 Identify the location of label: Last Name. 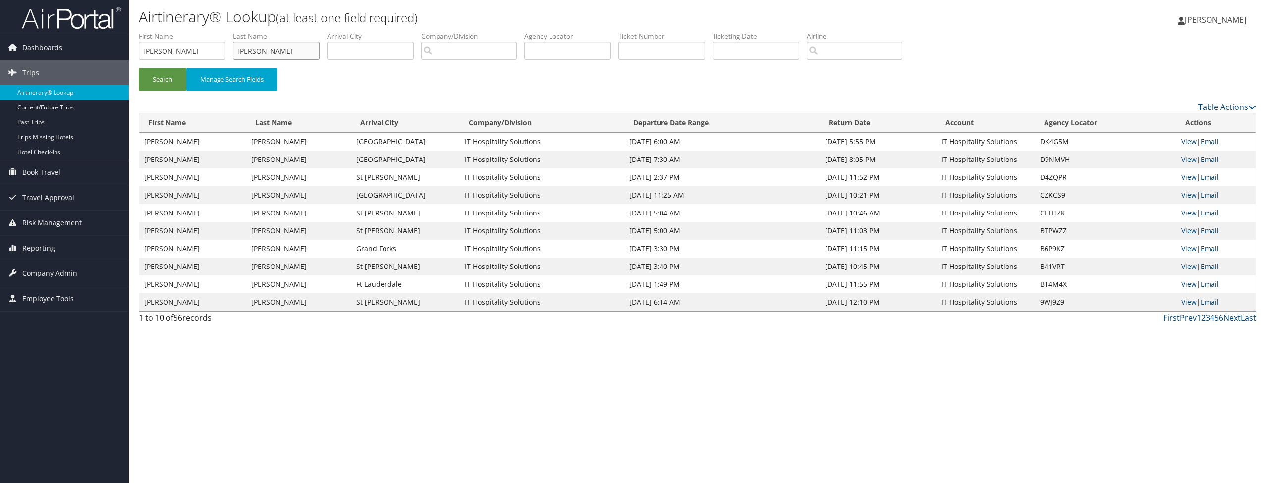
(280, 36).